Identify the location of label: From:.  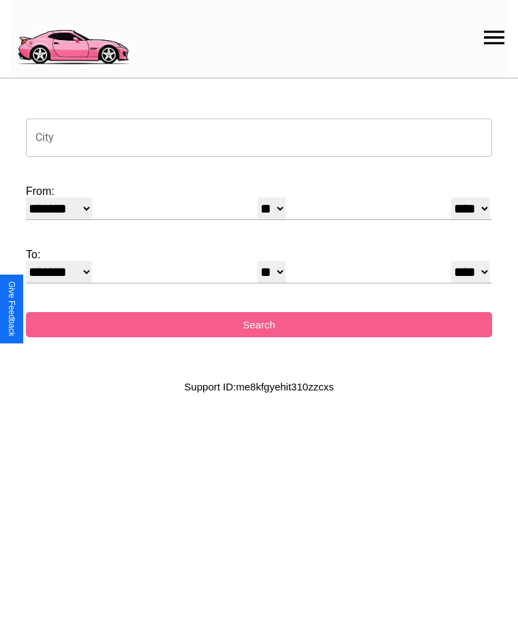
(259, 192).